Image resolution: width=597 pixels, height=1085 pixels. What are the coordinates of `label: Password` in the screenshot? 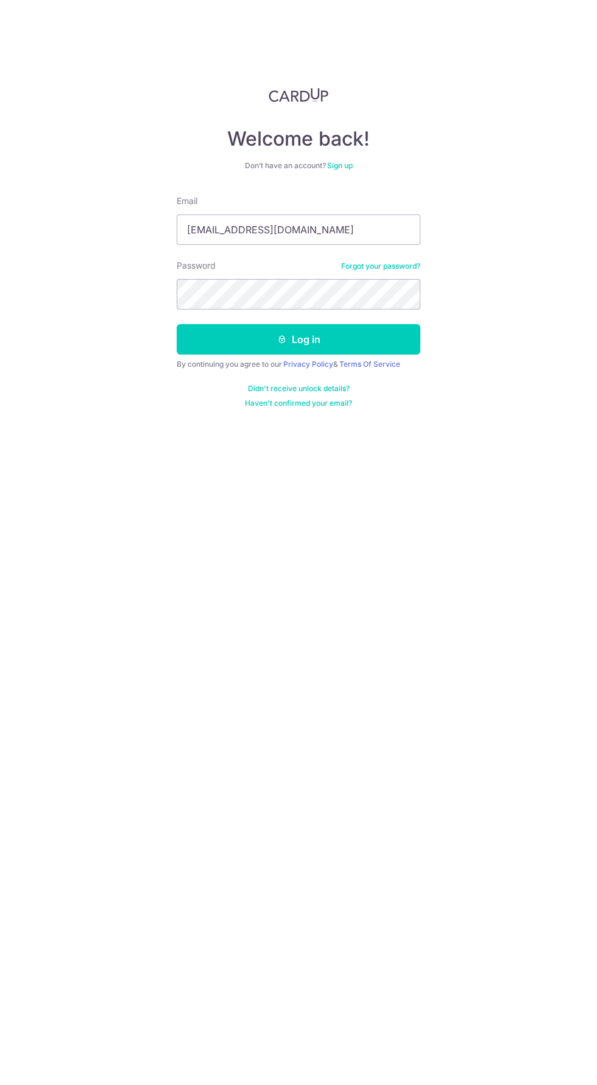 It's located at (196, 266).